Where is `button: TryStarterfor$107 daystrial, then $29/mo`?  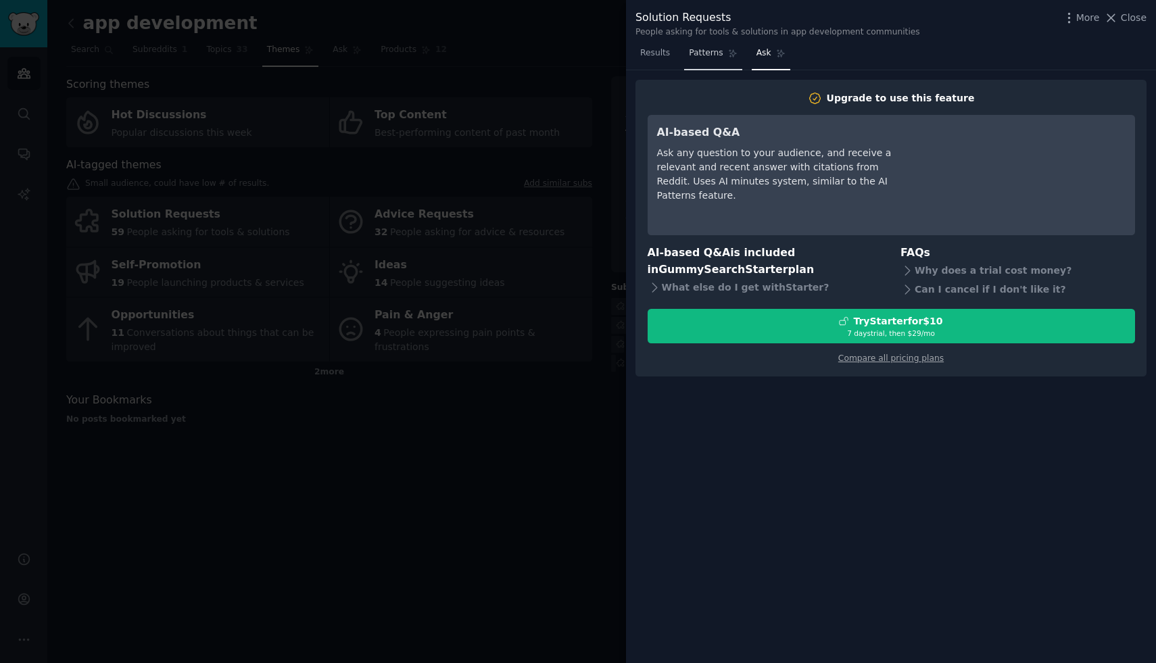
button: TryStarterfor$107 daystrial, then $29/mo is located at coordinates (891, 326).